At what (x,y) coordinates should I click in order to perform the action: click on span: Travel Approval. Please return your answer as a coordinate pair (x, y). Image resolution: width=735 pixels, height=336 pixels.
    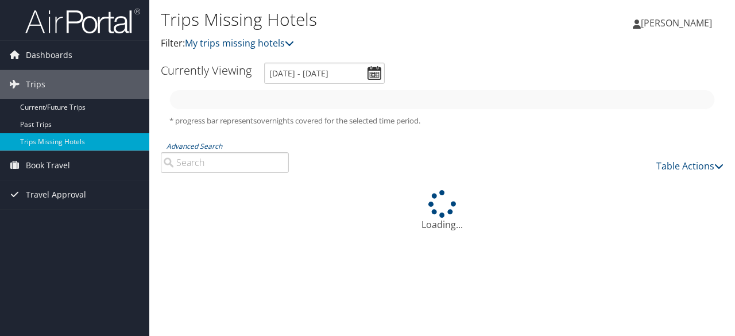
    Looking at the image, I should click on (56, 195).